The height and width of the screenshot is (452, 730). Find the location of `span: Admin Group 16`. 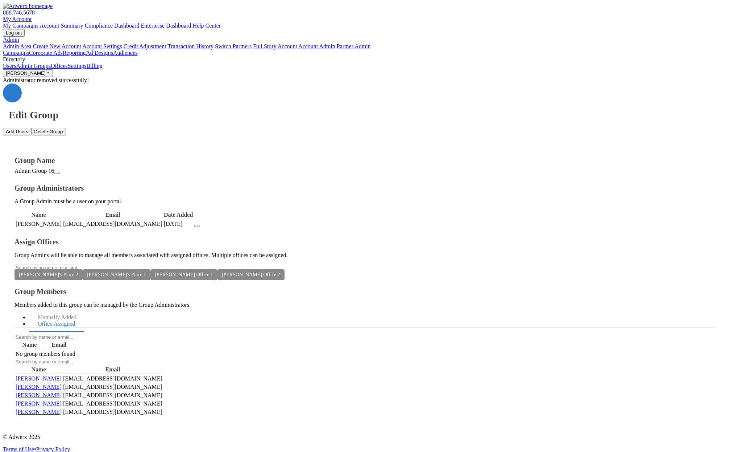

span: Admin Group 16 is located at coordinates (34, 170).